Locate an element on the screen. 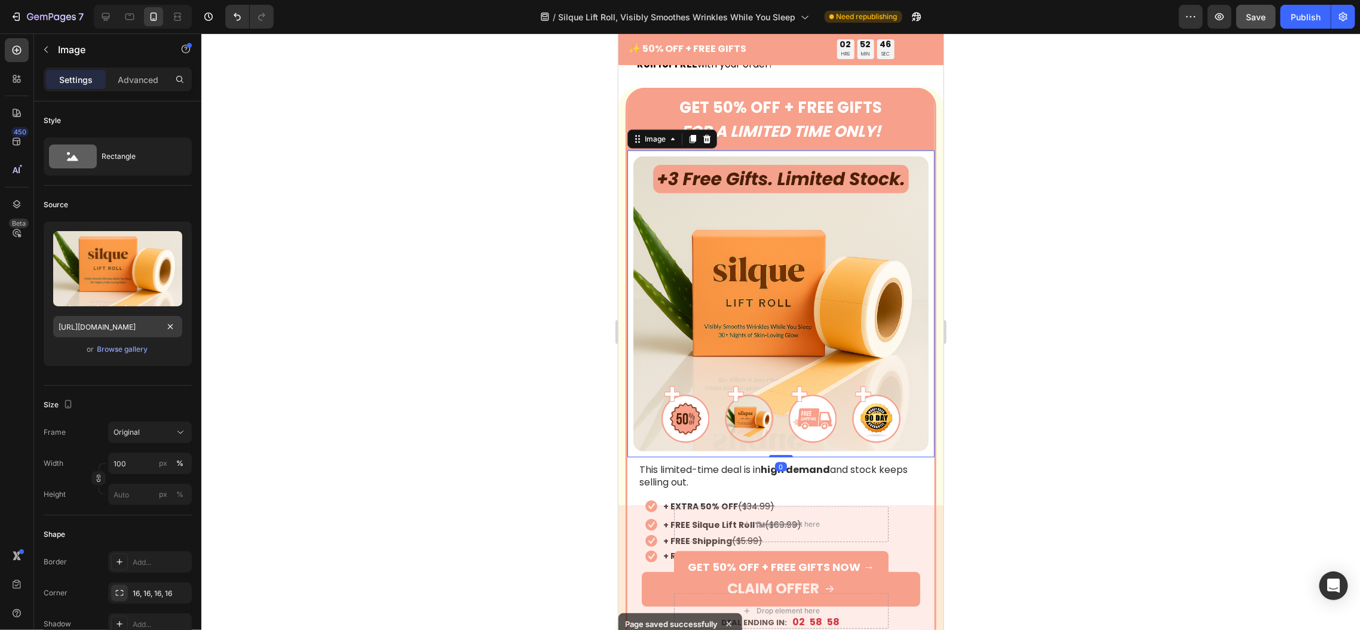  div: 52 is located at coordinates (247, 11).